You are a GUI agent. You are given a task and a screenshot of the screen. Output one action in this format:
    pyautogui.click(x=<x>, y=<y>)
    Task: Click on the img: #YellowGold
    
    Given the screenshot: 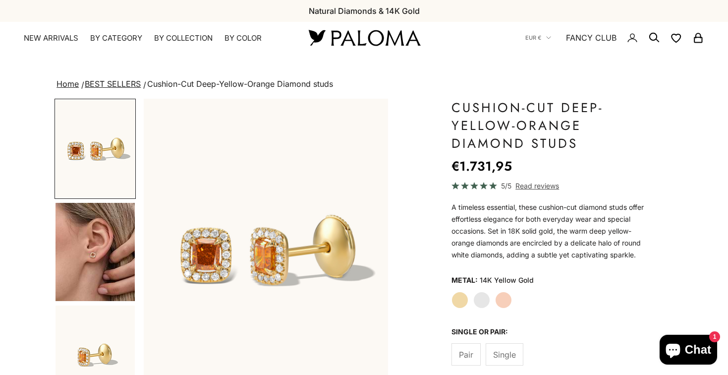 What is the action you would take?
    pyautogui.click(x=95, y=149)
    